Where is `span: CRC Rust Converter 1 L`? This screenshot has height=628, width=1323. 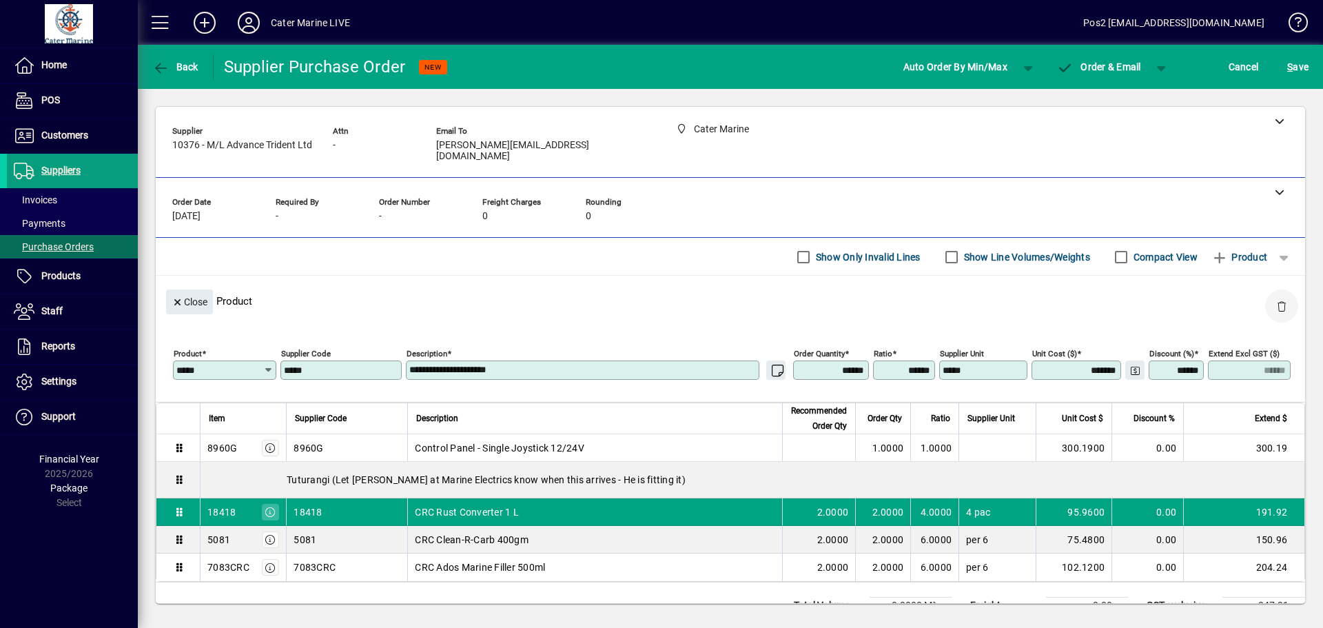 span: CRC Rust Converter 1 L is located at coordinates (467, 512).